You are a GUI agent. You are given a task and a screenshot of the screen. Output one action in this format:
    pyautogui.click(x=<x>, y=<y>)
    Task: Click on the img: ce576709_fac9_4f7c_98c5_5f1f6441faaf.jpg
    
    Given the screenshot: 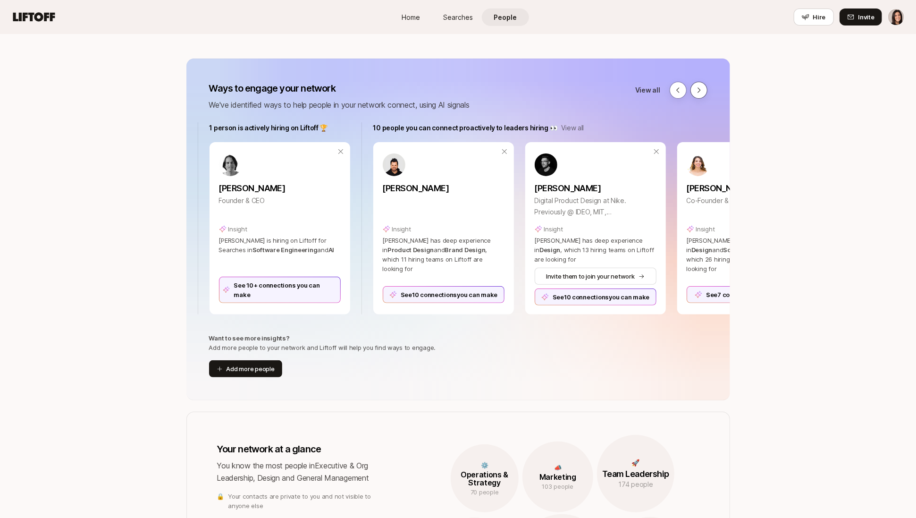 What is the action you would take?
    pyautogui.click(x=230, y=165)
    